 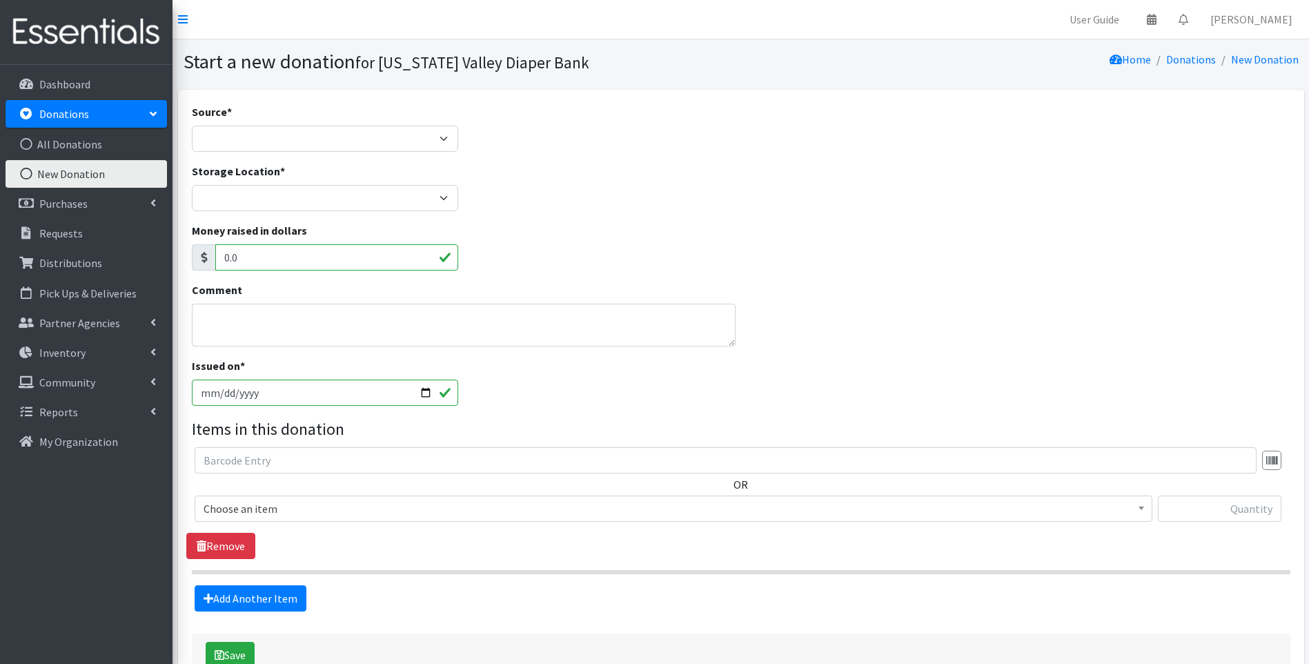 I want to click on legend: Items in this donation, so click(x=741, y=429).